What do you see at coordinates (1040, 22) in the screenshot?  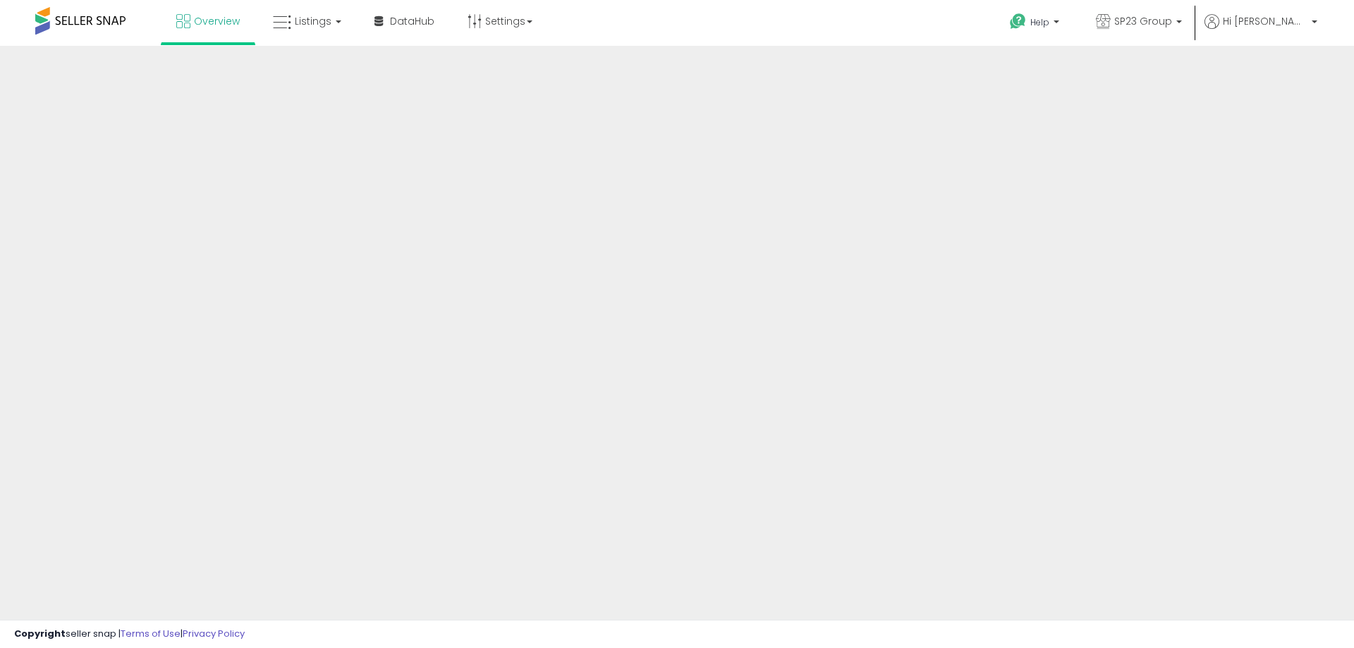 I see `span: Help` at bounding box center [1040, 22].